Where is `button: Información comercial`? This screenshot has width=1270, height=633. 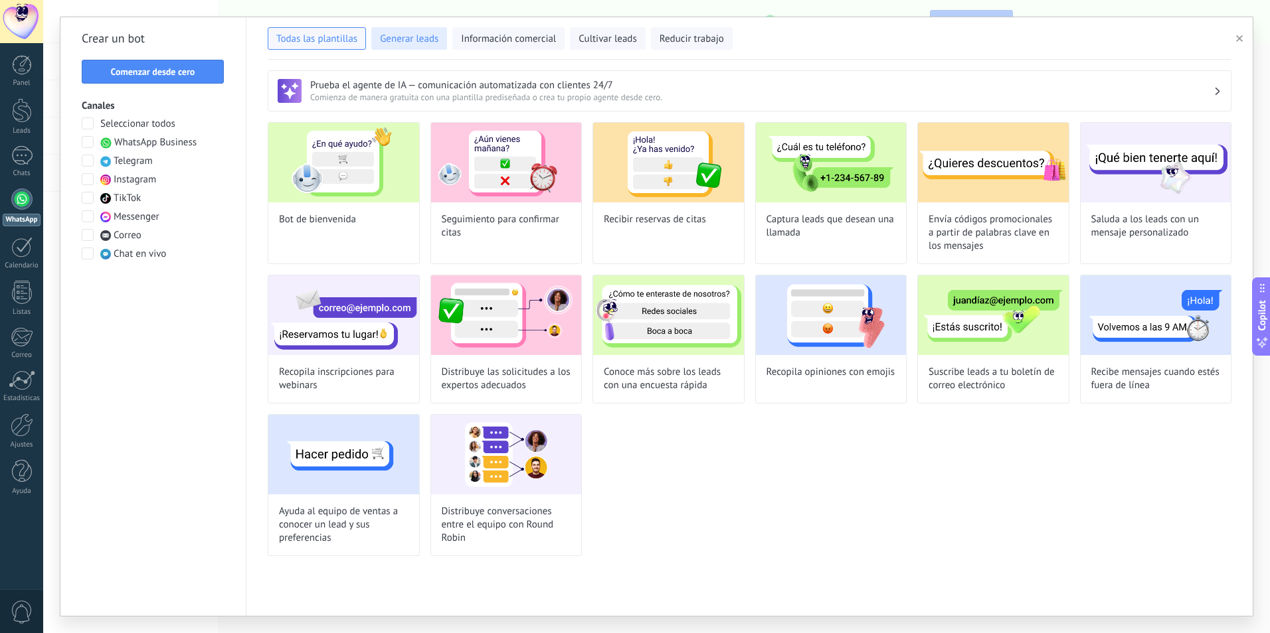 button: Información comercial is located at coordinates (508, 39).